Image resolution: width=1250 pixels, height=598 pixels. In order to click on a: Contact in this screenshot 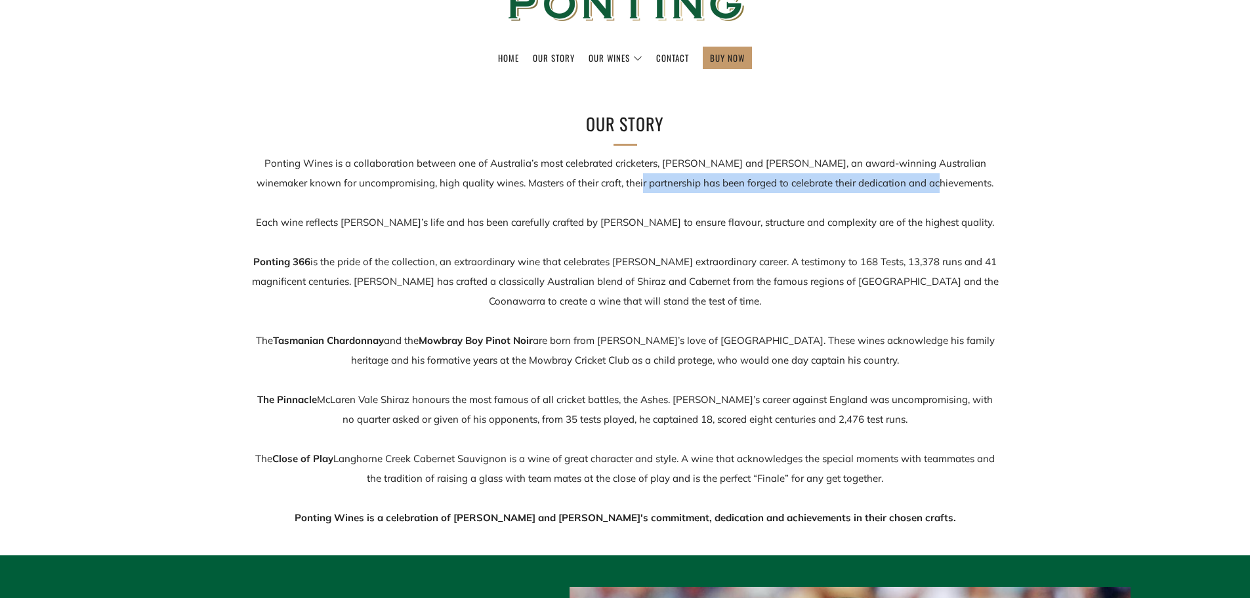, I will do `click(673, 58)`.